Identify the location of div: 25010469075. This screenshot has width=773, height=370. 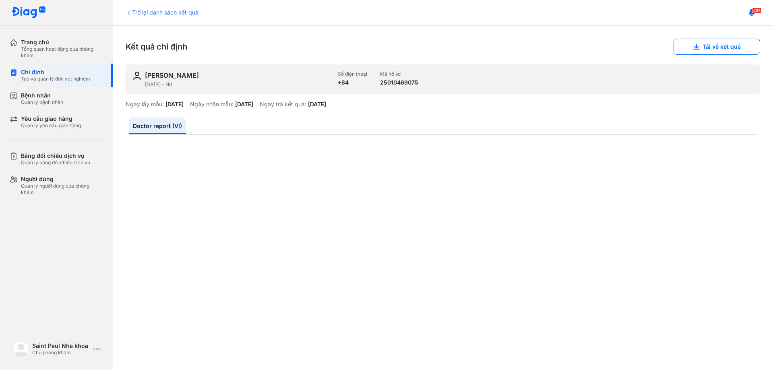
(399, 83).